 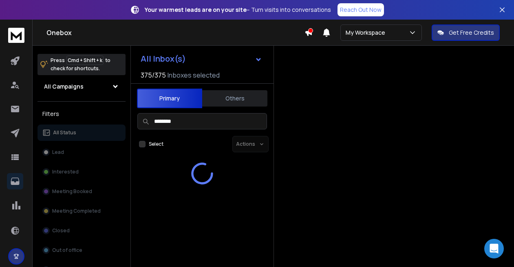 What do you see at coordinates (471, 33) in the screenshot?
I see `p: Get Free Credits` at bounding box center [471, 33].